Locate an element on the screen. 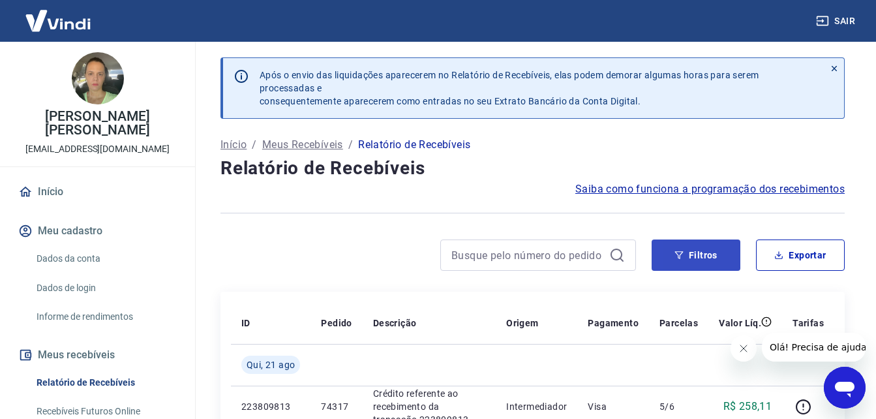  a: Informe de rendimentos is located at coordinates (105, 316).